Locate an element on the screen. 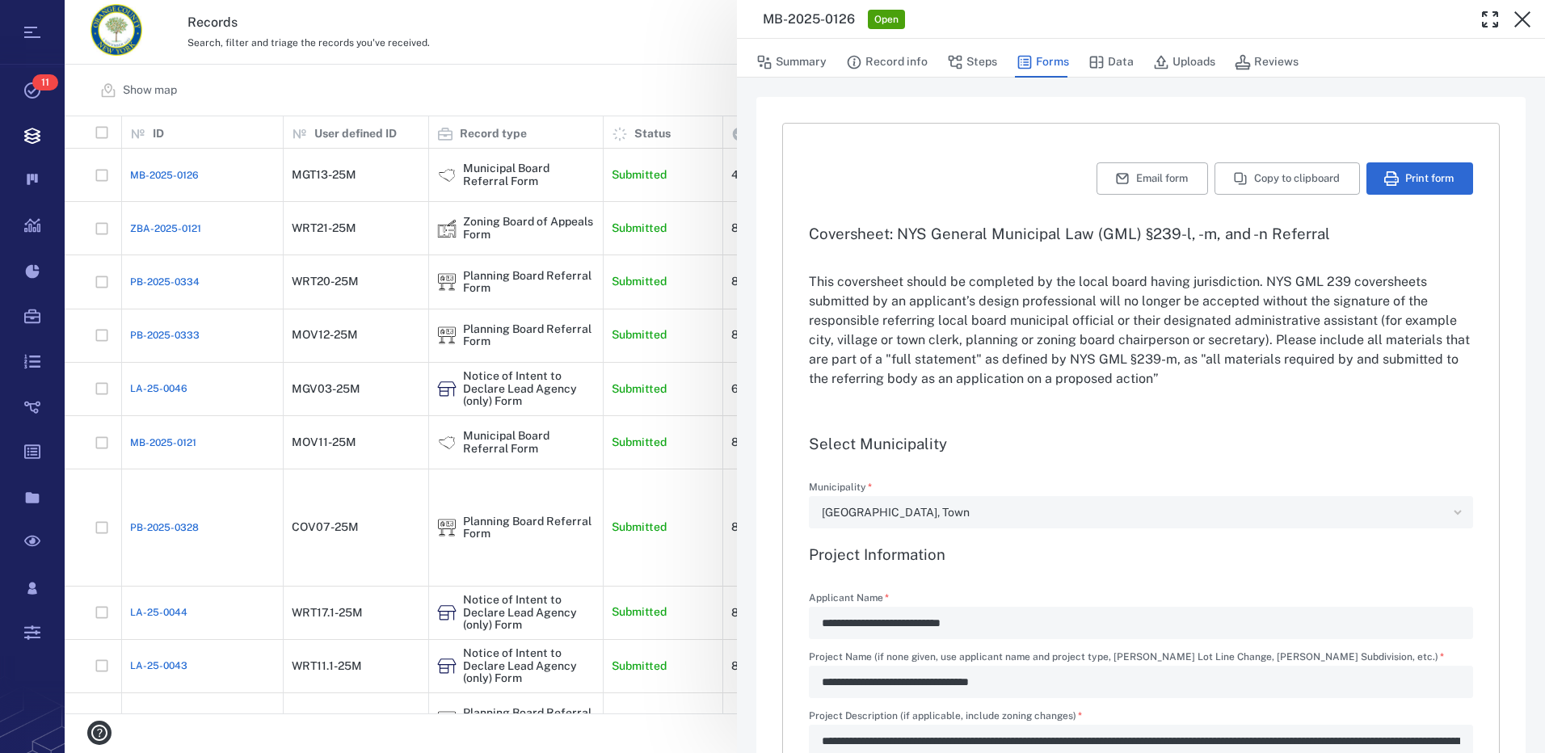 This screenshot has height=753, width=1545. label: Municipality is located at coordinates (1141, 489).